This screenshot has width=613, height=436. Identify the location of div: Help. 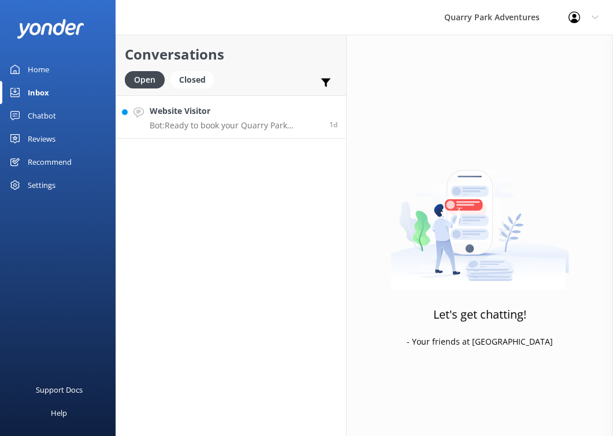
(59, 413).